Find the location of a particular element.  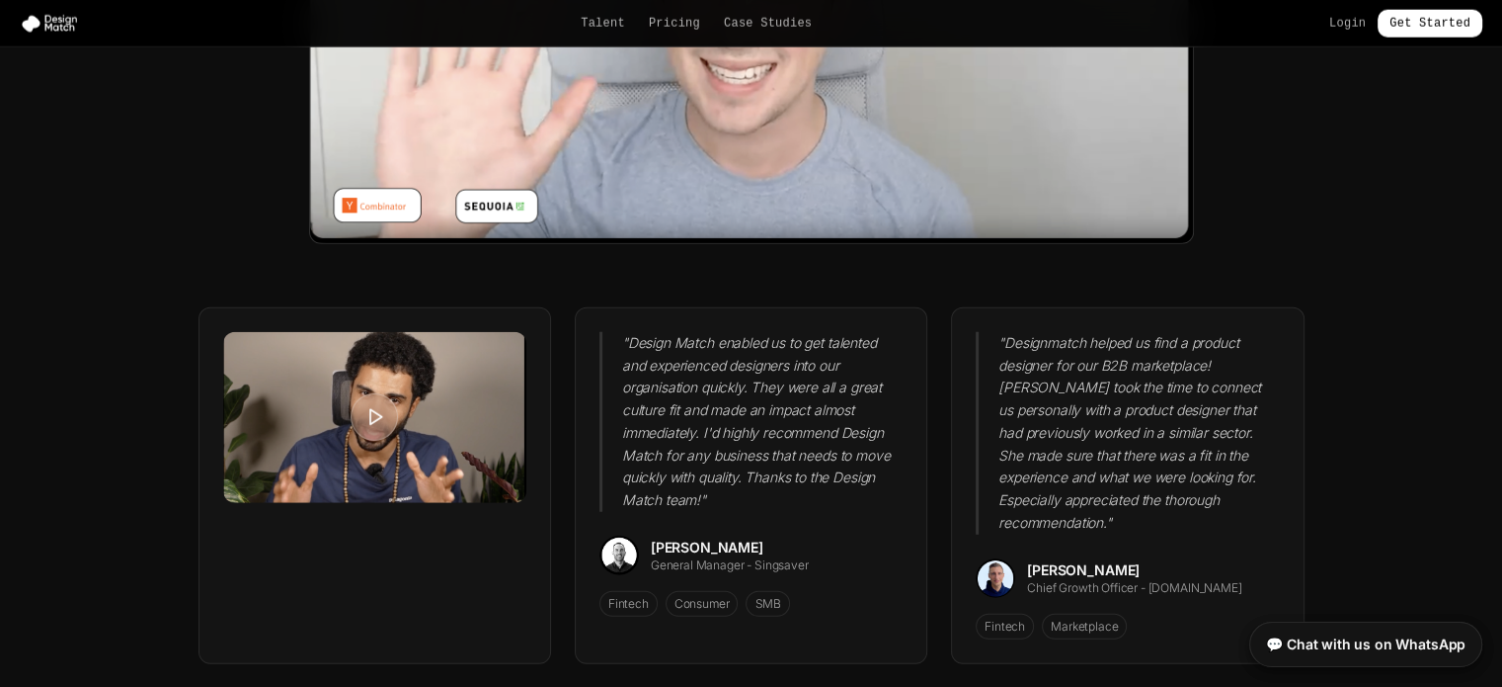

a: Get Started is located at coordinates (1430, 24).